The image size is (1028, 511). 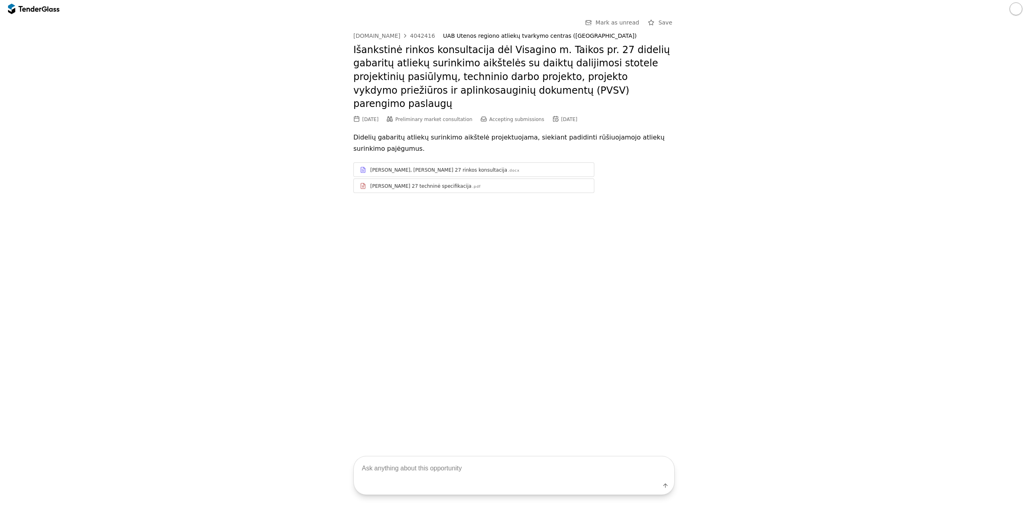 I want to click on div: 4042416, so click(x=423, y=36).